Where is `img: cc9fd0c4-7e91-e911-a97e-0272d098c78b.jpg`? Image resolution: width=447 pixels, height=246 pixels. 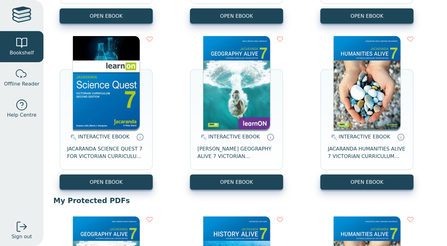
img: cc9fd0c4-7e91-e911-a97e-0272d098c78b.jpg is located at coordinates (237, 83).